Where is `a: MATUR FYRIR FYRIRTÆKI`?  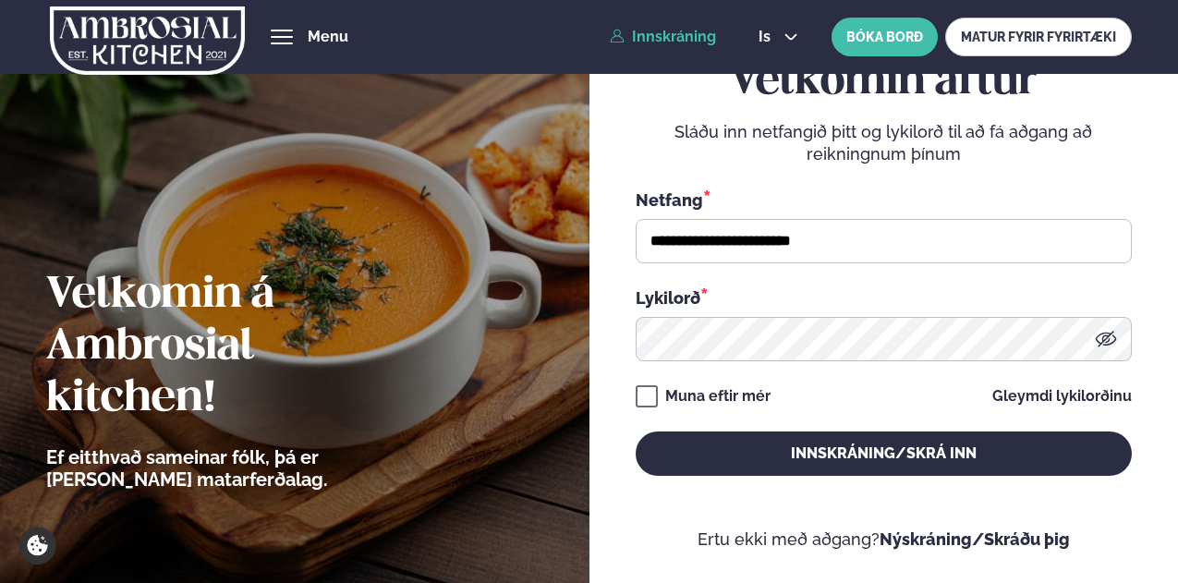
a: MATUR FYRIR FYRIRTÆKI is located at coordinates (1039, 37).